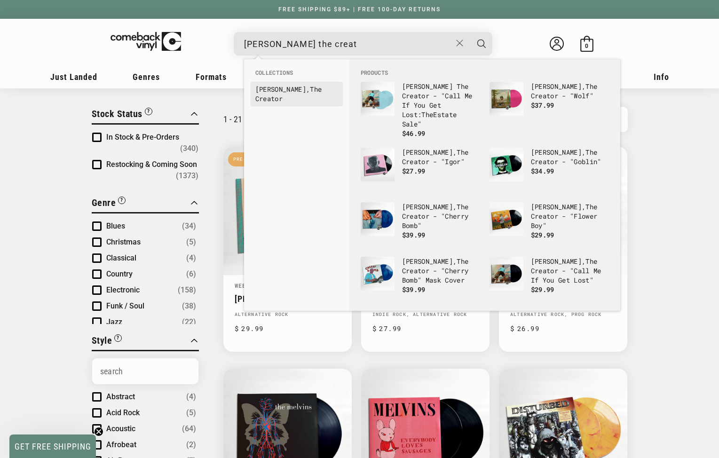  What do you see at coordinates (485, 185) in the screenshot?
I see `div: Products` at bounding box center [485, 185].